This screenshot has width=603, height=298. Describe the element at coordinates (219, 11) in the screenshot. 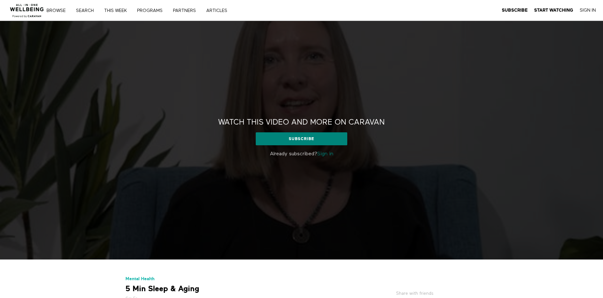

I see `a: ARTICLES` at that location.